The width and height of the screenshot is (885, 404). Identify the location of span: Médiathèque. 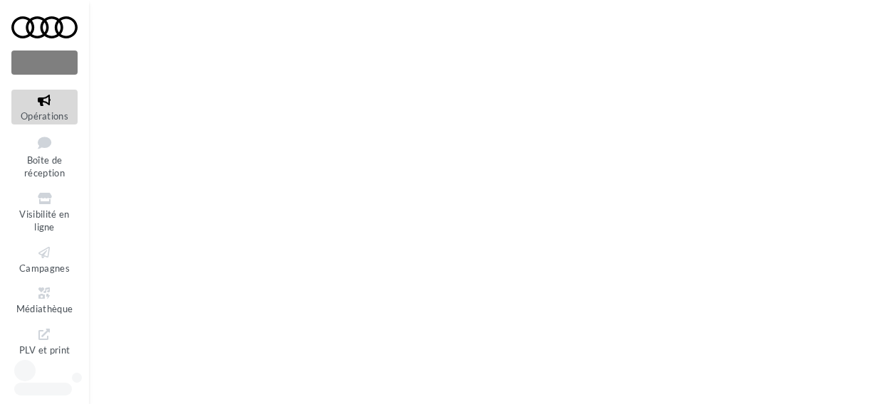
(45, 309).